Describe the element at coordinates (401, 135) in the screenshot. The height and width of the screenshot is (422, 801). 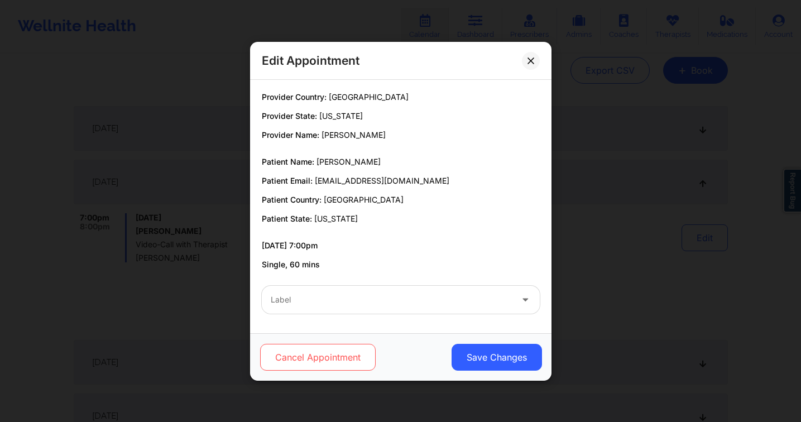
I see `p: Provider Name:` at that location.